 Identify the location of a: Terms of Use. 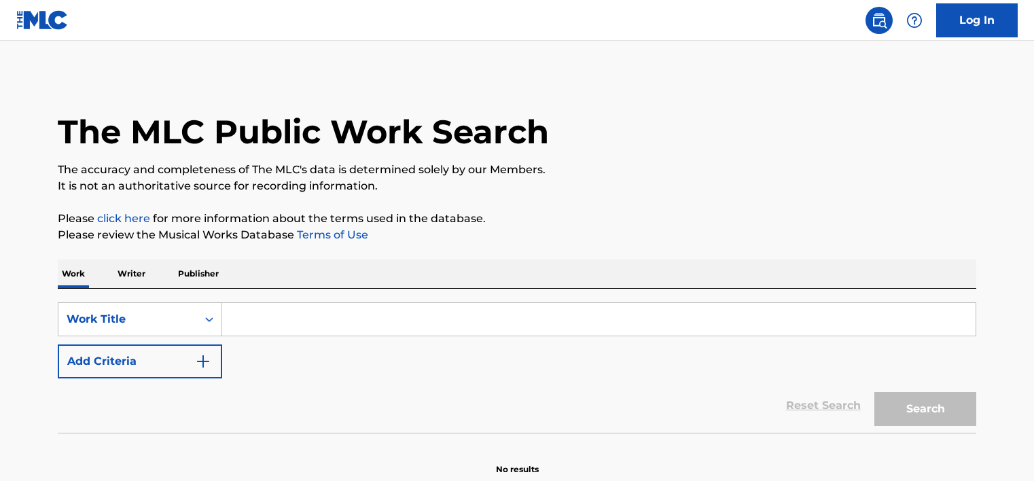
(331, 234).